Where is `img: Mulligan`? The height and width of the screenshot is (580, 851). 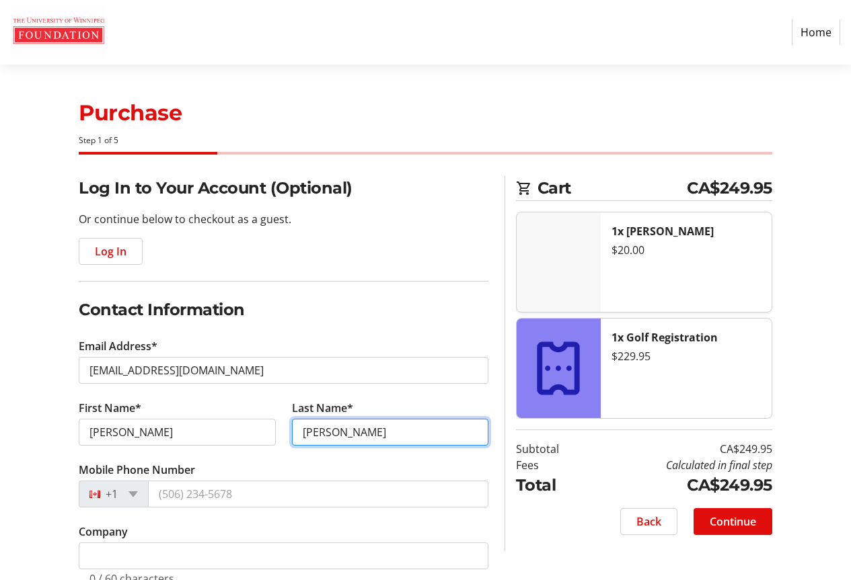 img: Mulligan is located at coordinates (558, 262).